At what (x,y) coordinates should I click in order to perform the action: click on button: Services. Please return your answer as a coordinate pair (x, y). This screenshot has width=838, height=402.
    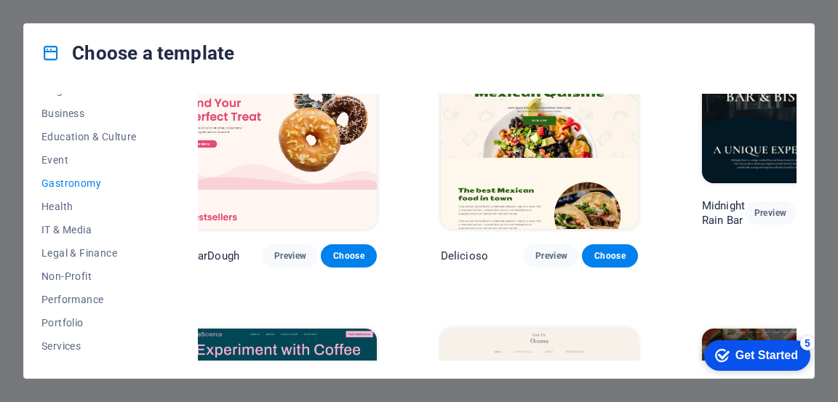
    Looking at the image, I should click on (89, 346).